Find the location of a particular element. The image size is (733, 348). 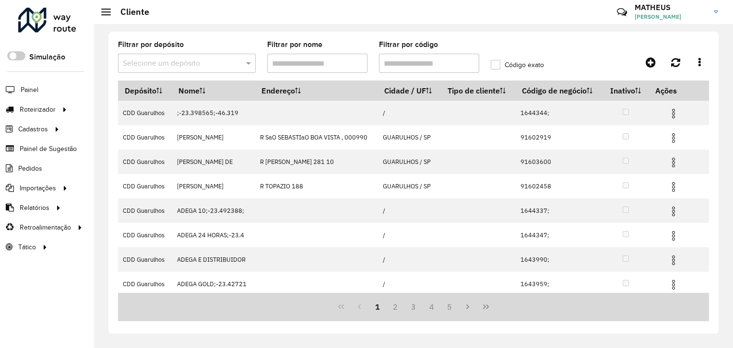

button: 3 is located at coordinates (414, 307).